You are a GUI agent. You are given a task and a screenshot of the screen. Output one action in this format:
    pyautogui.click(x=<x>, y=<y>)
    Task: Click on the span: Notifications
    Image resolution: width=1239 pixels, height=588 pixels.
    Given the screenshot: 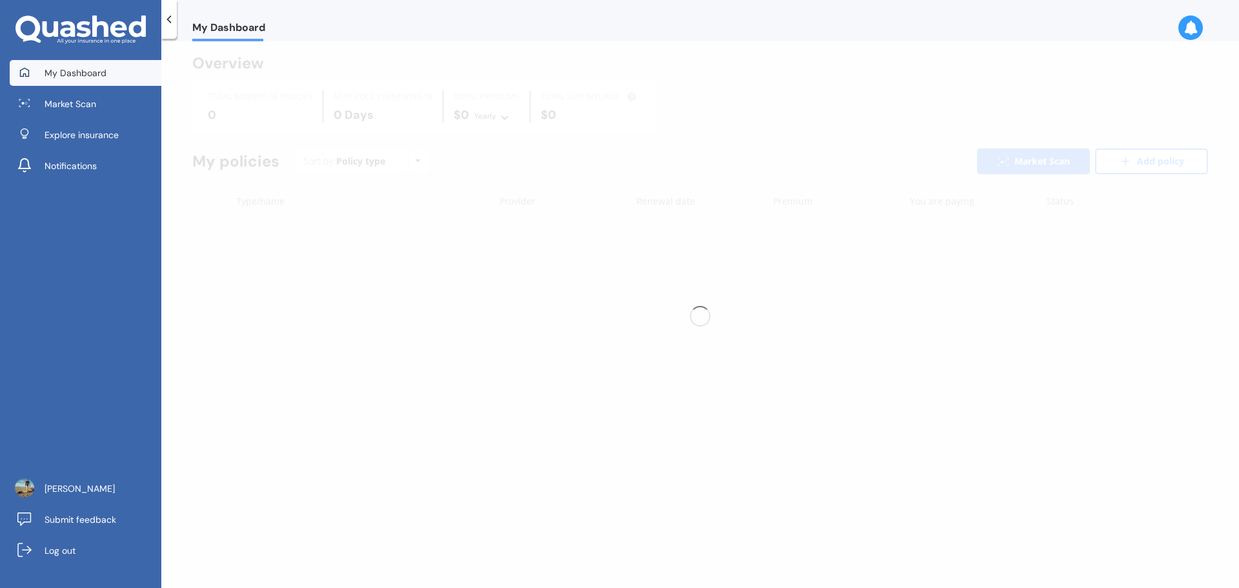 What is the action you would take?
    pyautogui.click(x=70, y=166)
    